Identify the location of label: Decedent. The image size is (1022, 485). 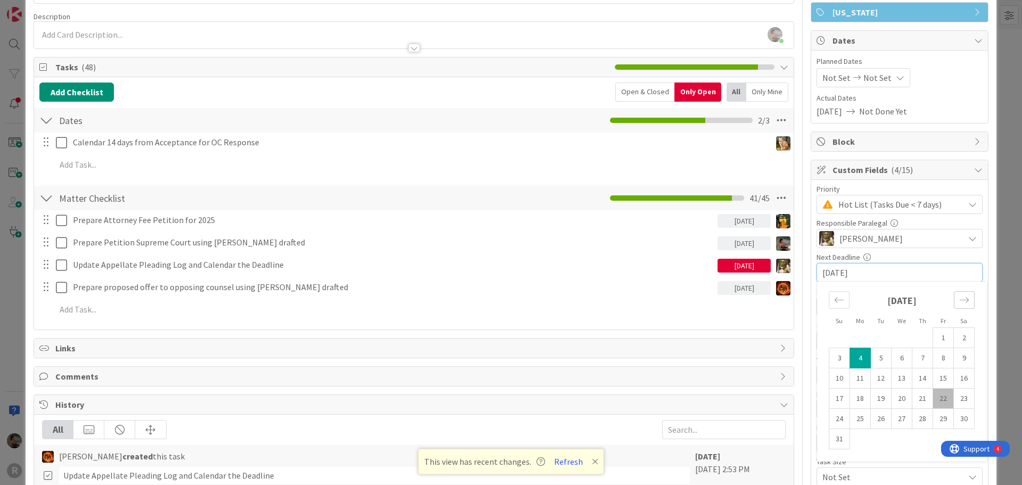
(832, 395).